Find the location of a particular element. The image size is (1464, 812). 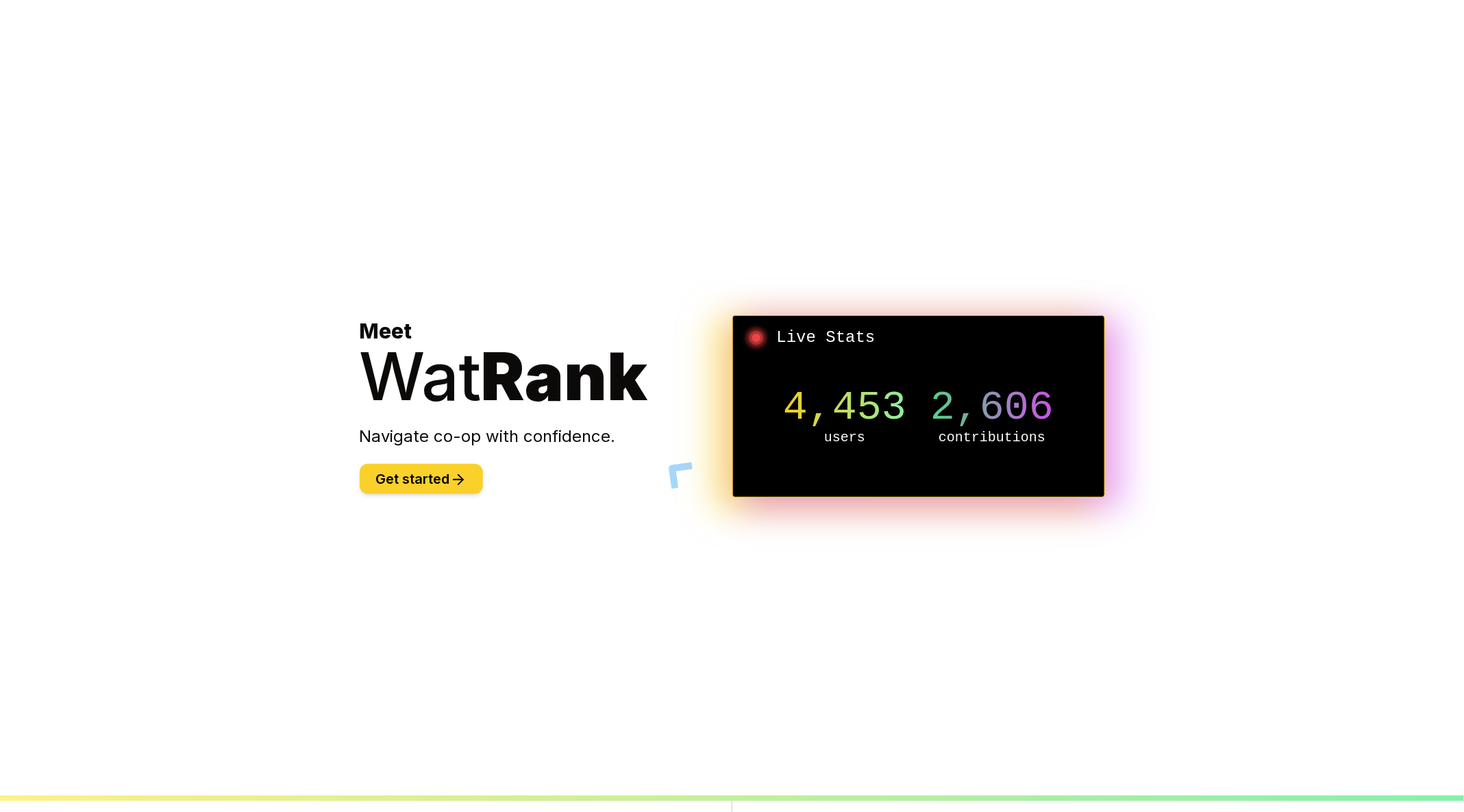

span: Rank is located at coordinates (565, 376).